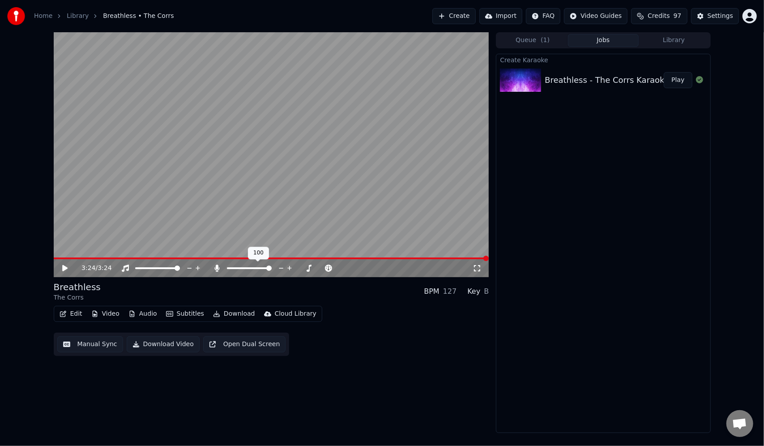 Image resolution: width=764 pixels, height=446 pixels. Describe the element at coordinates (720, 16) in the screenshot. I see `div: Settings` at that location.